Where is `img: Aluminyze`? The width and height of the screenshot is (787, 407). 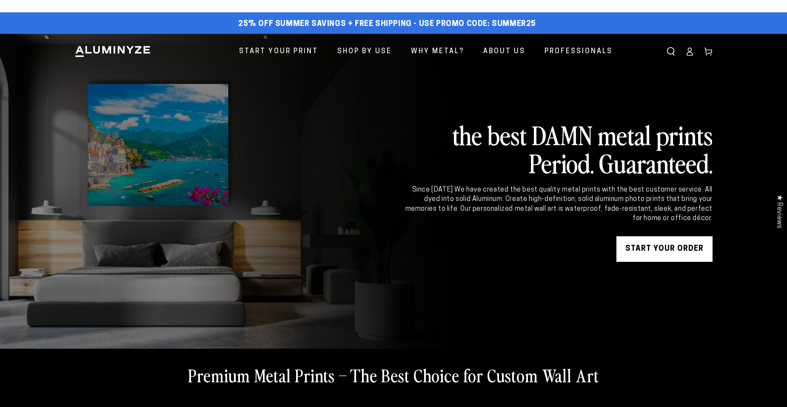
img: Aluminyze is located at coordinates (113, 51).